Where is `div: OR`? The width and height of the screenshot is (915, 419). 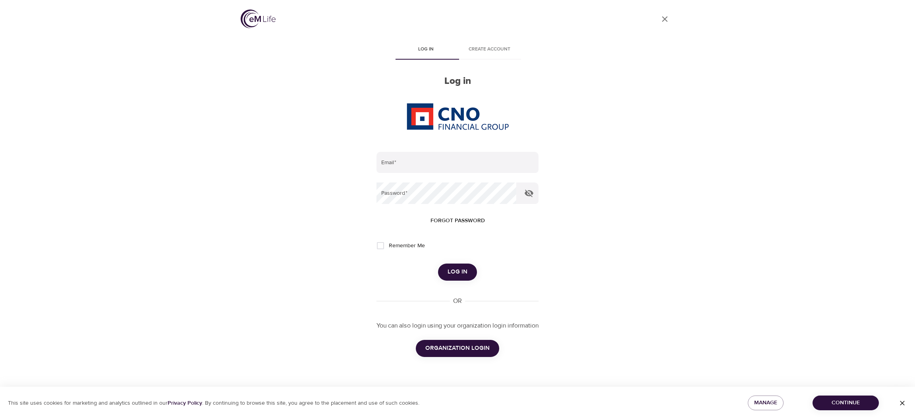
div: OR is located at coordinates (458, 301).